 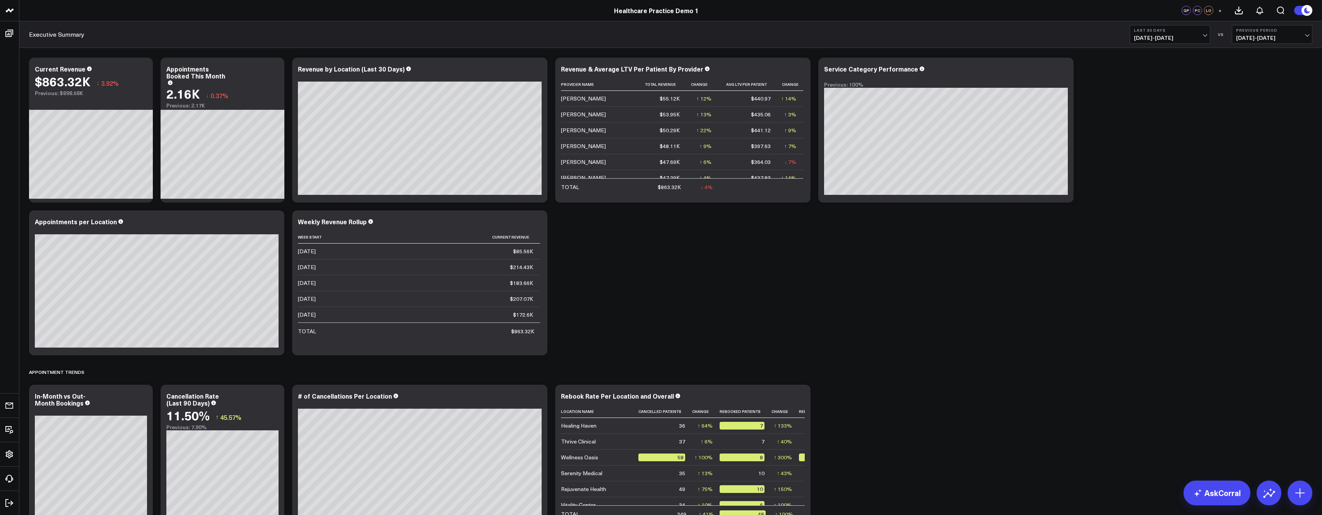 I want to click on div: 34, so click(x=682, y=505).